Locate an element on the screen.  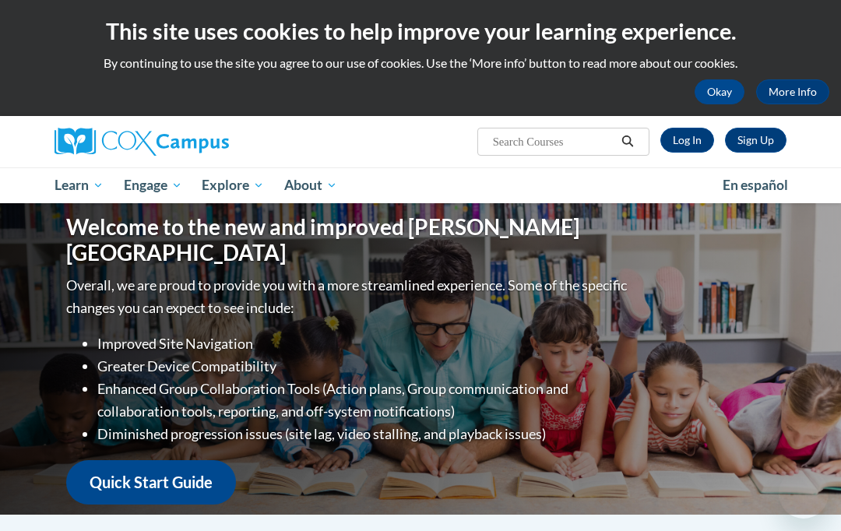
img: Cox Campus is located at coordinates (142, 142).